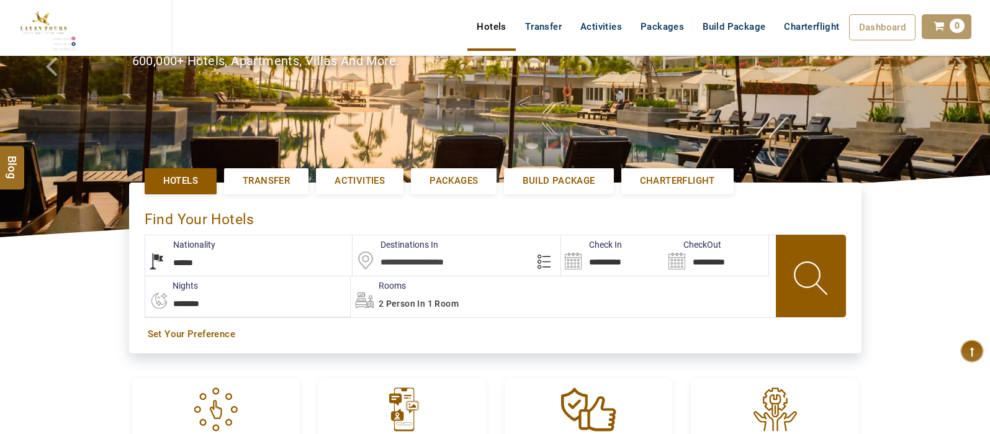 Image resolution: width=990 pixels, height=434 pixels. Describe the element at coordinates (171, 285) in the screenshot. I see `label: nights` at that location.